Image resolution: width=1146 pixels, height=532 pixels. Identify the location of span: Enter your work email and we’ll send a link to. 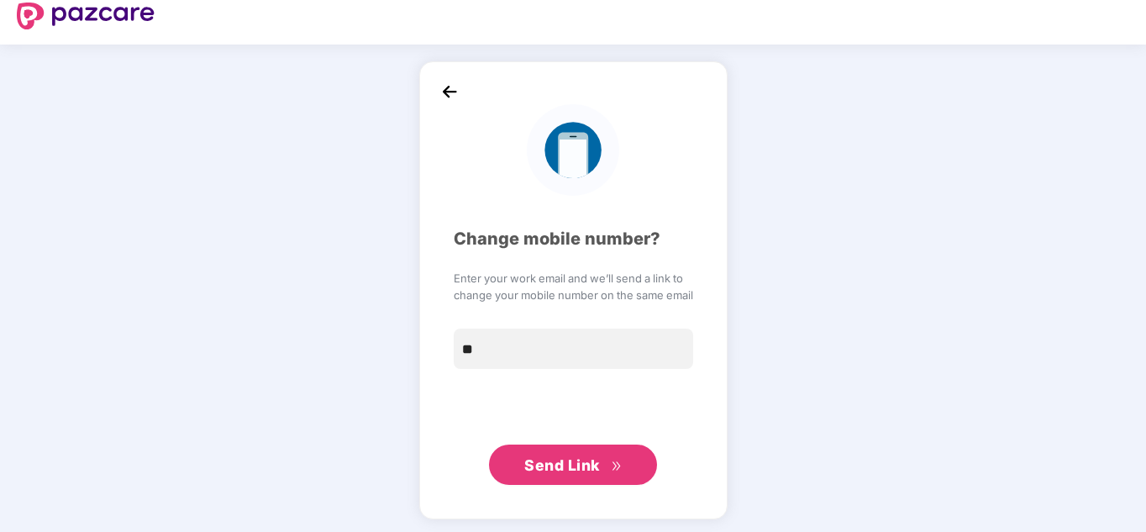
(573, 278).